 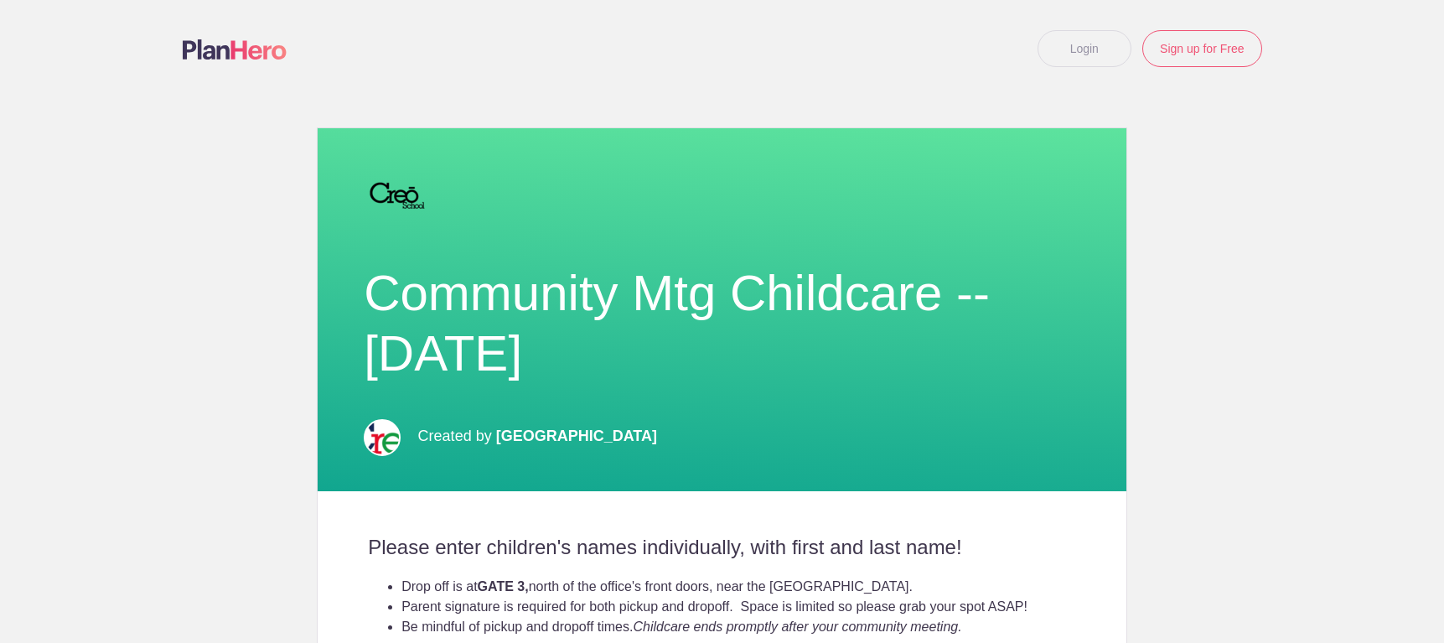 I want to click on li: Parent signature is required for both pickup and dropoff. Space is limited so please grab your sp..., so click(x=738, y=607).